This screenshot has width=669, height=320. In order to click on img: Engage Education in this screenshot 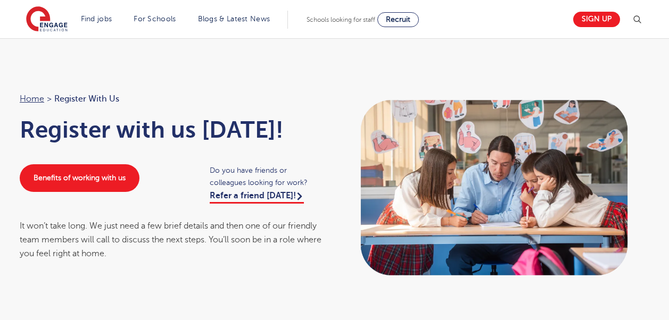, I will do `click(47, 20)`.